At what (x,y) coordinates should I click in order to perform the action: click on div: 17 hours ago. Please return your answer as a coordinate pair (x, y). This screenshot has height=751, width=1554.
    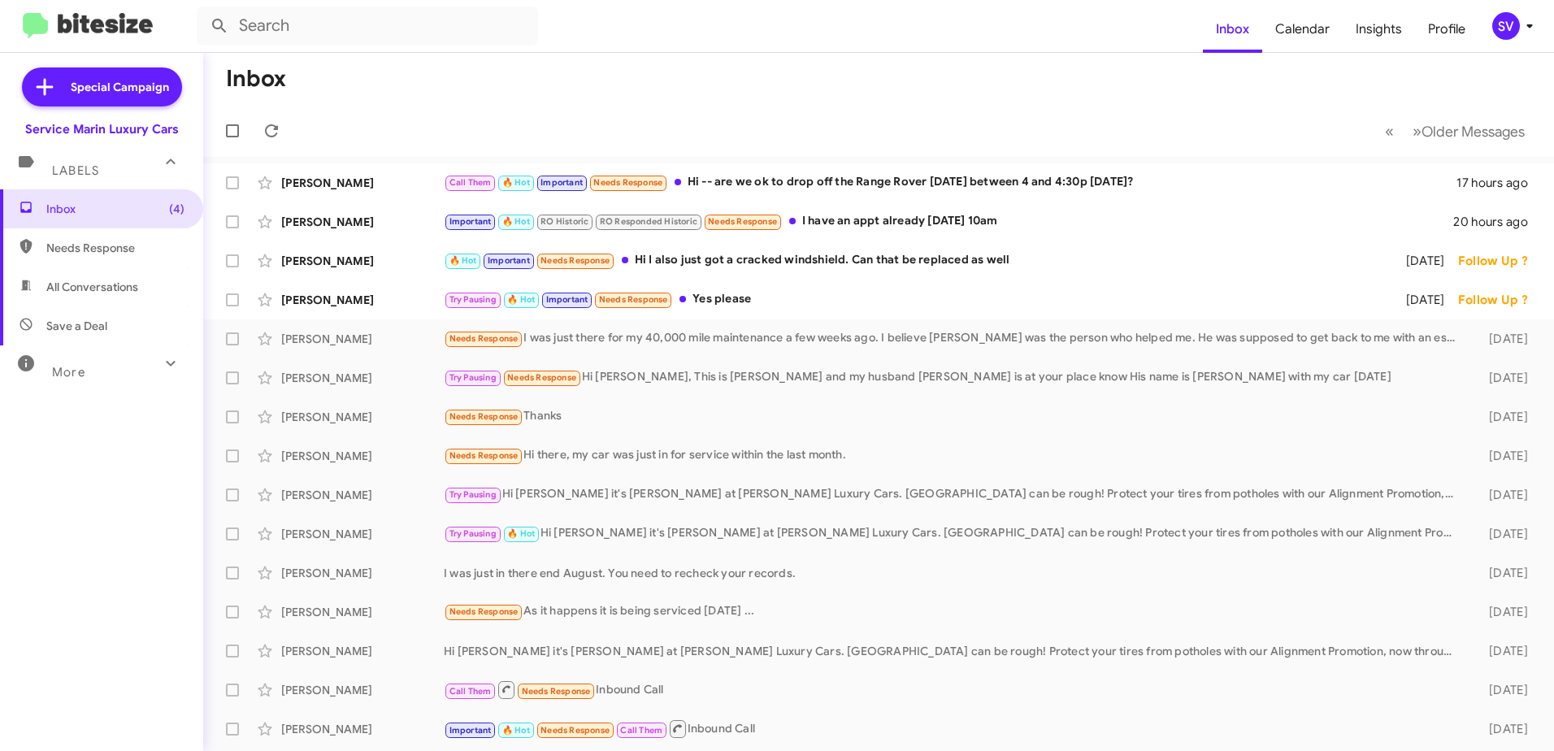
    Looking at the image, I should click on (1499, 183).